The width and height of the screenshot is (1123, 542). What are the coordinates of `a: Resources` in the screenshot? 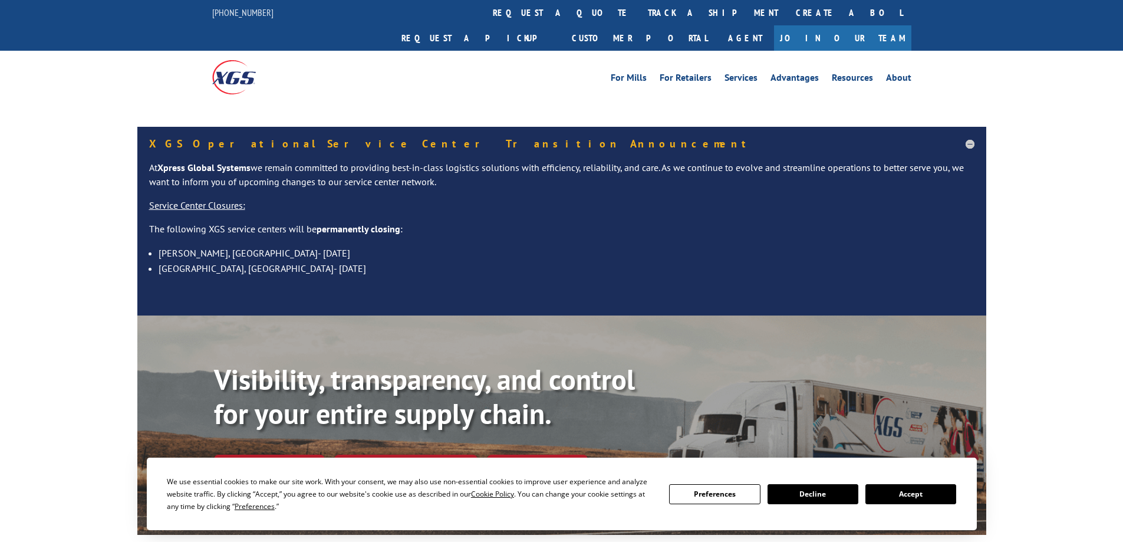 It's located at (853, 80).